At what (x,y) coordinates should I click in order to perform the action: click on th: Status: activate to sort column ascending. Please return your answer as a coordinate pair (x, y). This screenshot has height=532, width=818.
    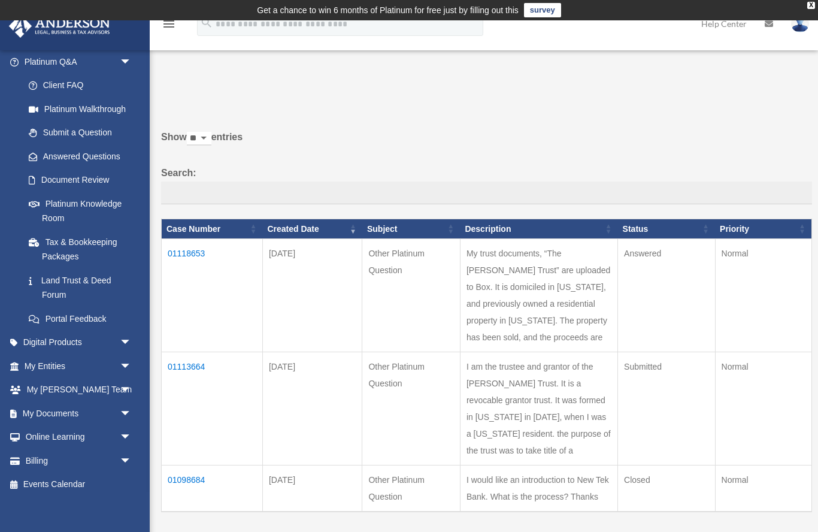
    Looking at the image, I should click on (667, 229).